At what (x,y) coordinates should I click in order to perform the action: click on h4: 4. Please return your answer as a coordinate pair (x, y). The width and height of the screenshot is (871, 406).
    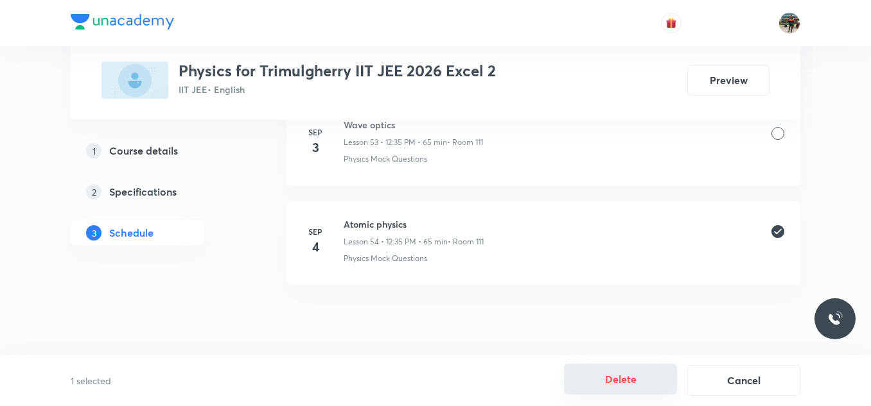
    Looking at the image, I should click on (315, 247).